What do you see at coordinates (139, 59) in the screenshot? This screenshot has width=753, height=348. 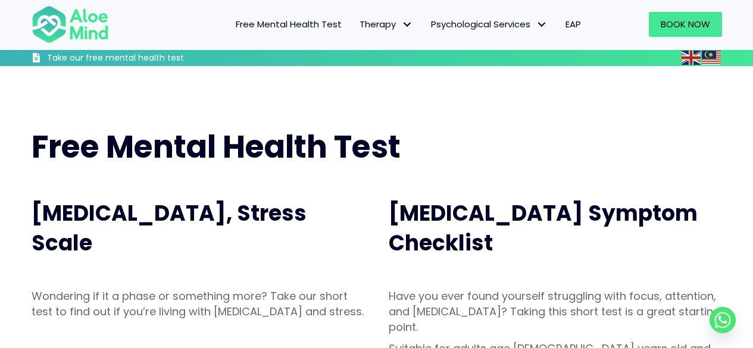 I see `a: Take our free mental health test` at bounding box center [139, 59].